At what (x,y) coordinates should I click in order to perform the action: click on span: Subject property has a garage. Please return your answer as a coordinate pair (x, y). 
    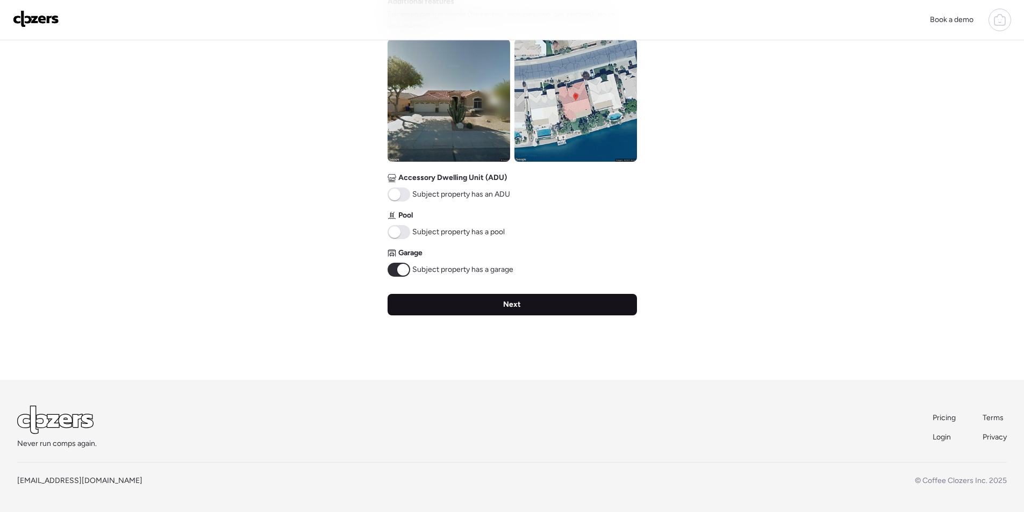
    Looking at the image, I should click on (463, 270).